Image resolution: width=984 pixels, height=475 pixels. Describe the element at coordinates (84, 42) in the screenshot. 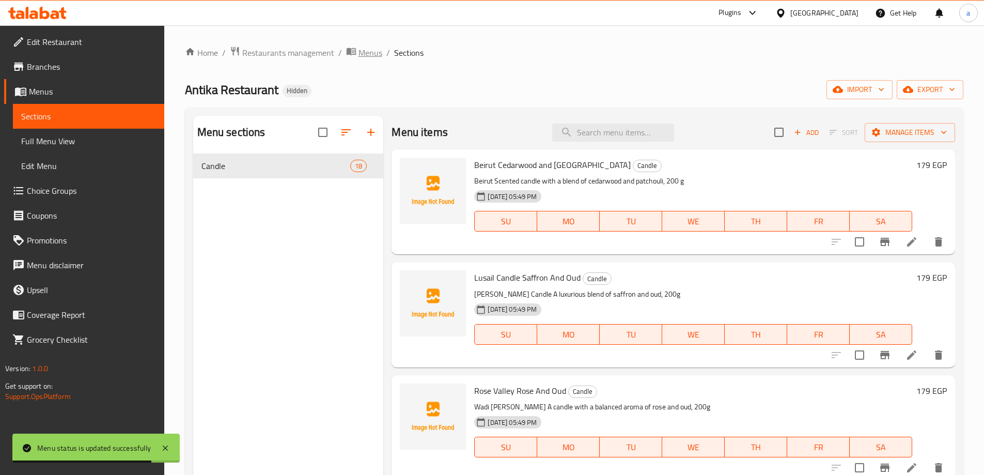

I see `a: Edit Restaurant` at that location.